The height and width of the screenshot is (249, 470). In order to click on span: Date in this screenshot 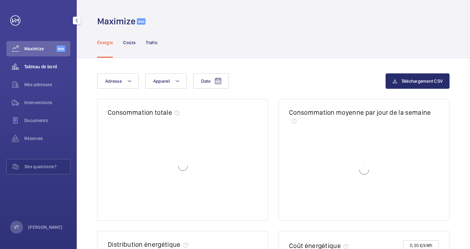, I will do `click(206, 81)`.